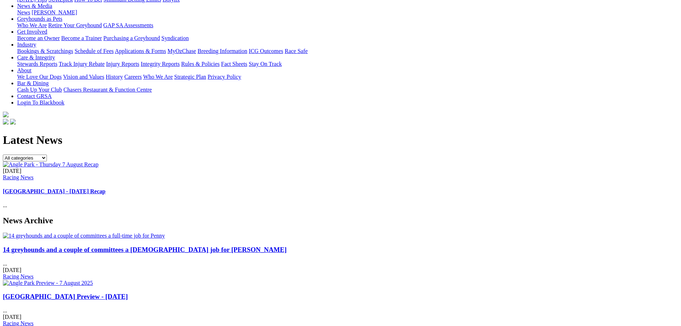 The height and width of the screenshot is (326, 681). What do you see at coordinates (107, 89) in the screenshot?
I see `a: Chasers Restaurant & Function Centre` at bounding box center [107, 89].